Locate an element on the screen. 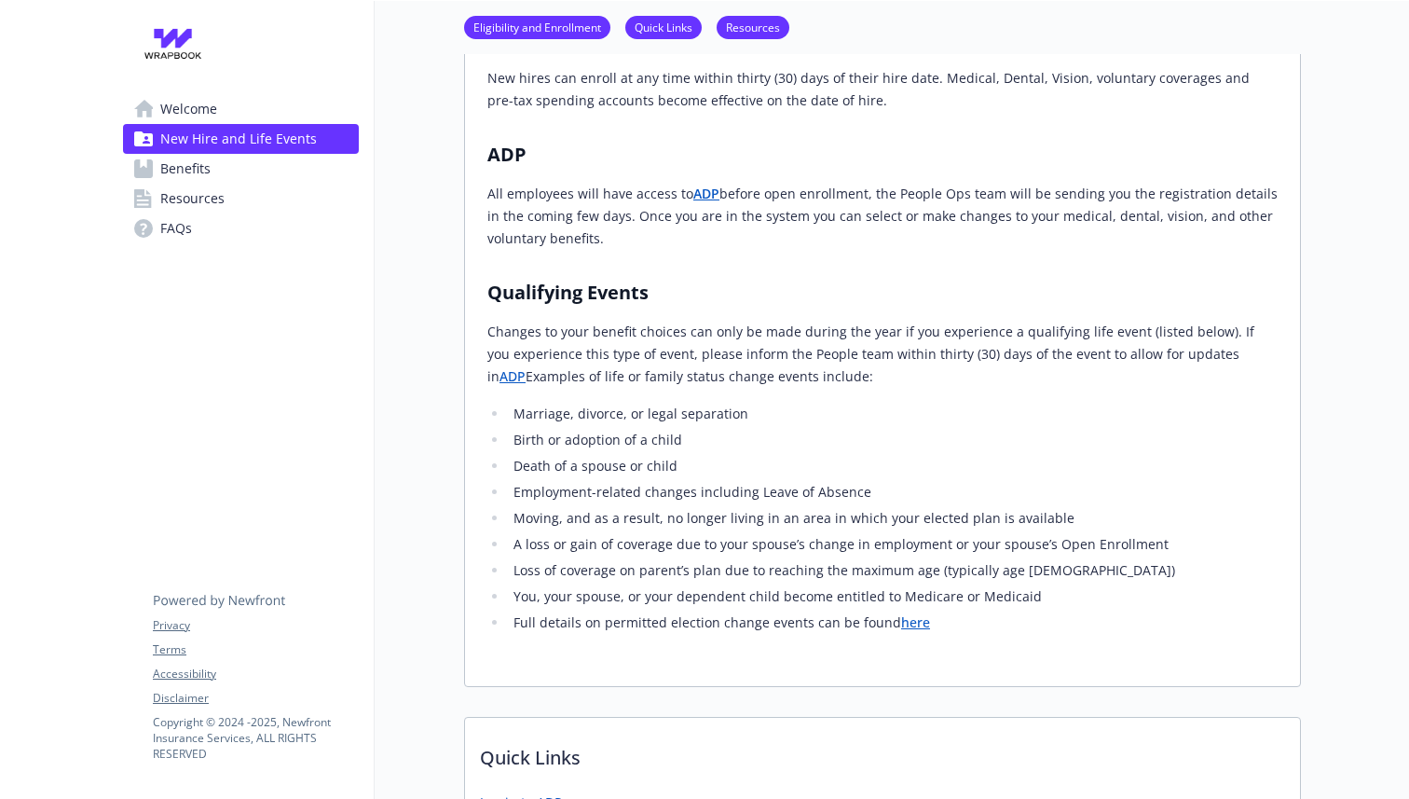 This screenshot has width=1409, height=799. p: New hires can enroll at any time within thirty (30) days of their hire date. Medical, Dental, Vis... is located at coordinates (882, 89).